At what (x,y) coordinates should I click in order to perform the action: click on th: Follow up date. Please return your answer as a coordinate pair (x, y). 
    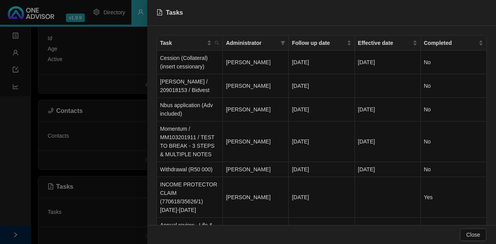
    Looking at the image, I should click on (321, 43).